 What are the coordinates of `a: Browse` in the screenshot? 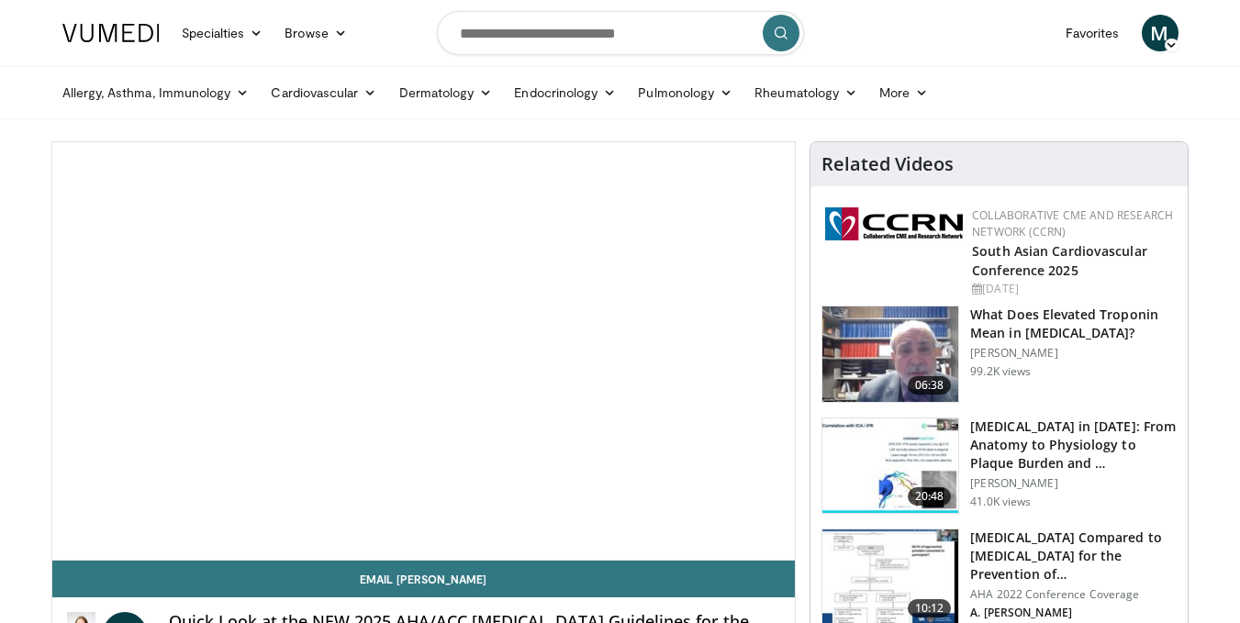 It's located at (316, 33).